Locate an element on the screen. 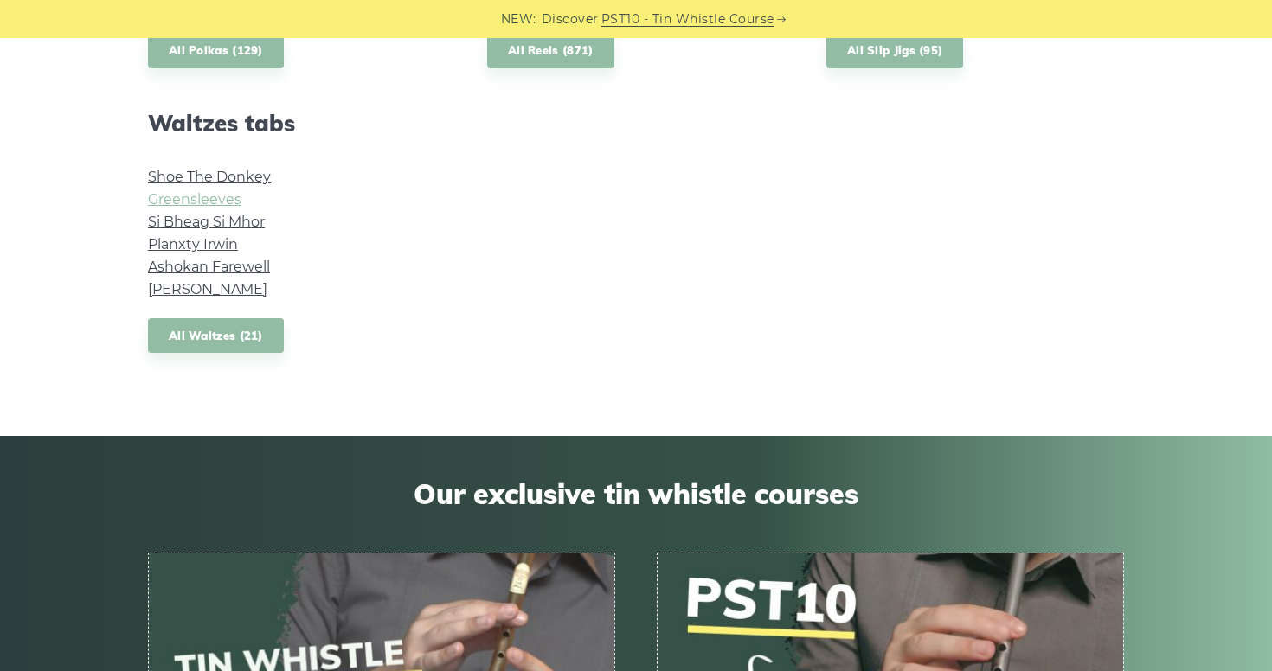 This screenshot has height=671, width=1272. a: Si­ Bheag Si­ Mhor is located at coordinates (206, 221).